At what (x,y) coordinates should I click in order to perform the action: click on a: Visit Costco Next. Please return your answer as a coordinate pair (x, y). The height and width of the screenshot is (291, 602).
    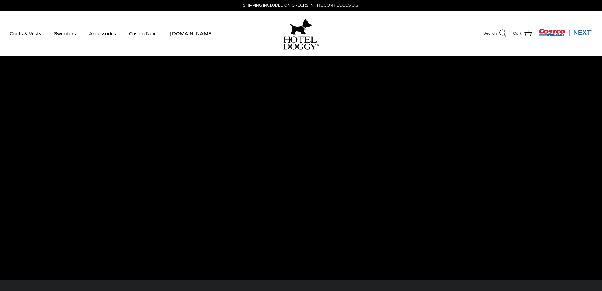
    Looking at the image, I should click on (565, 35).